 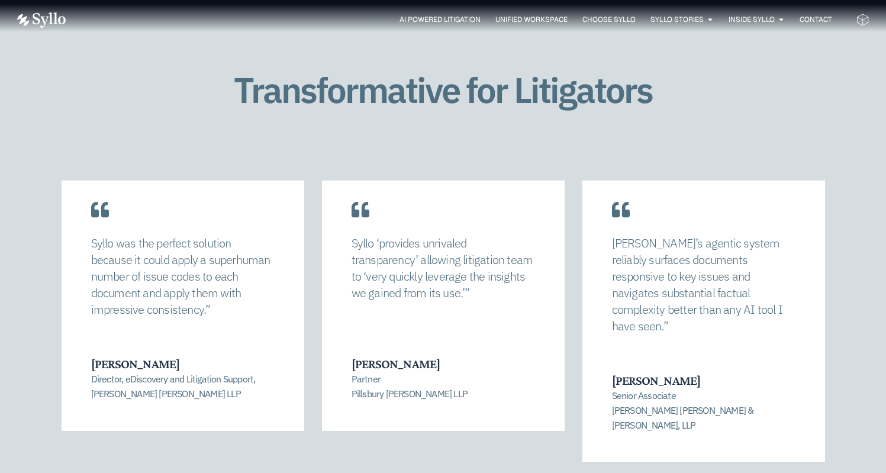 What do you see at coordinates (183, 276) in the screenshot?
I see `p: Syllo was the perfect solution because it could apply a superhuman number of issue codes to each ...` at bounding box center [183, 276].